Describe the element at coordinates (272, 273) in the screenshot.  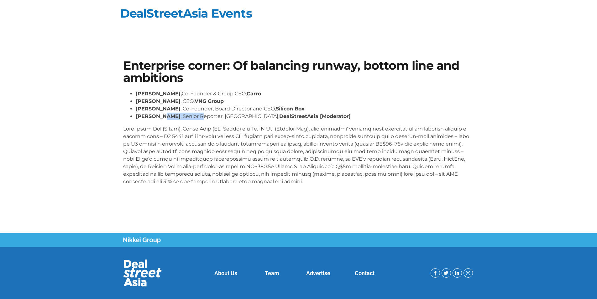
I see `a: Team` at that location.